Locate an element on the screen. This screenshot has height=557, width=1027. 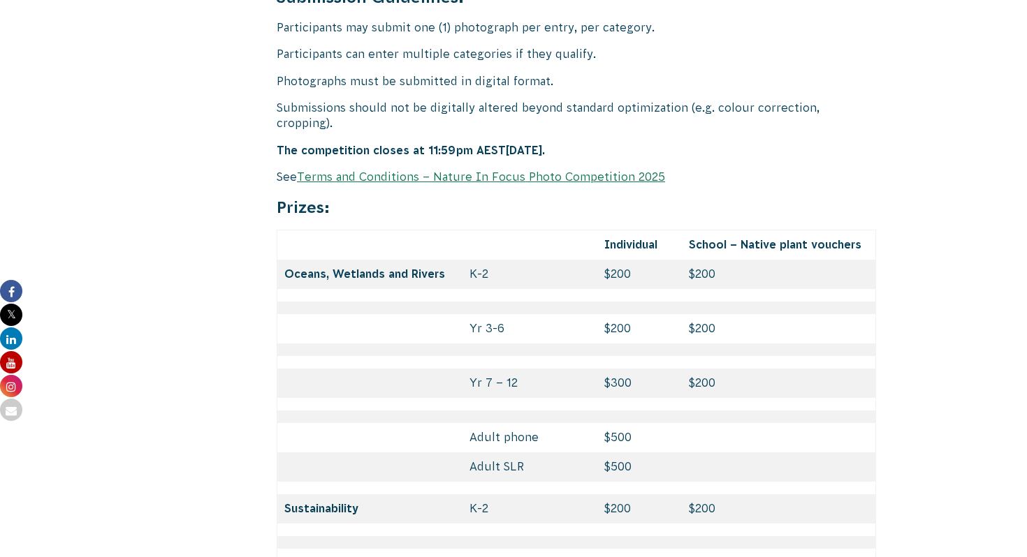
strong: Individual is located at coordinates (631, 244).